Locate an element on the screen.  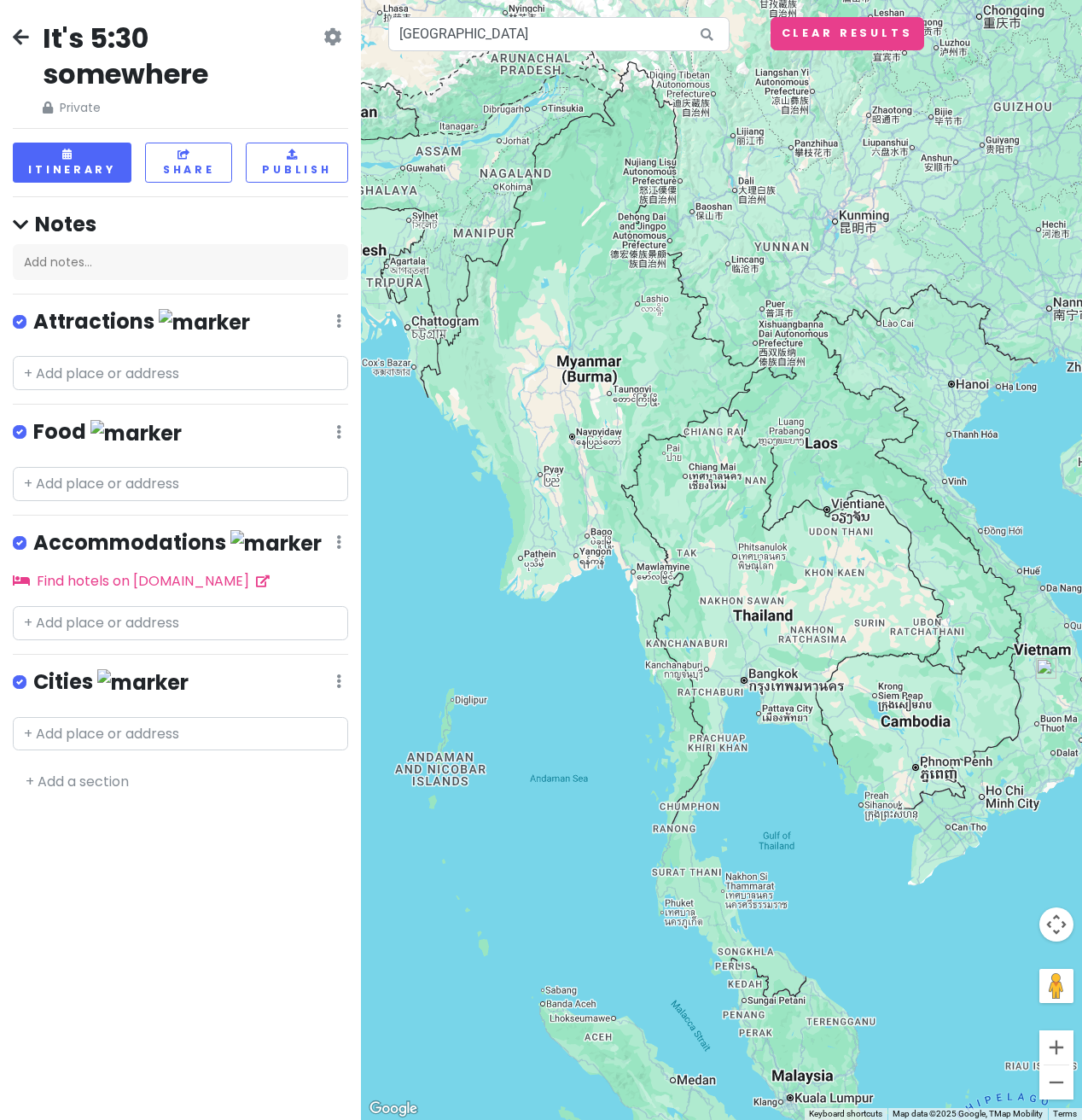
button: Map camera controls is located at coordinates (1057, 924).